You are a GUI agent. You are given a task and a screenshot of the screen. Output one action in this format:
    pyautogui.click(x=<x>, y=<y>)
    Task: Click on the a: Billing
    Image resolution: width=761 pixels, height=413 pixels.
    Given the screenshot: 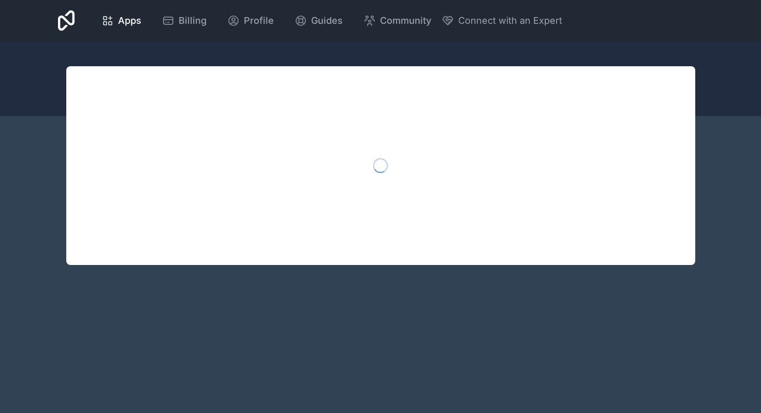 What is the action you would take?
    pyautogui.click(x=184, y=21)
    